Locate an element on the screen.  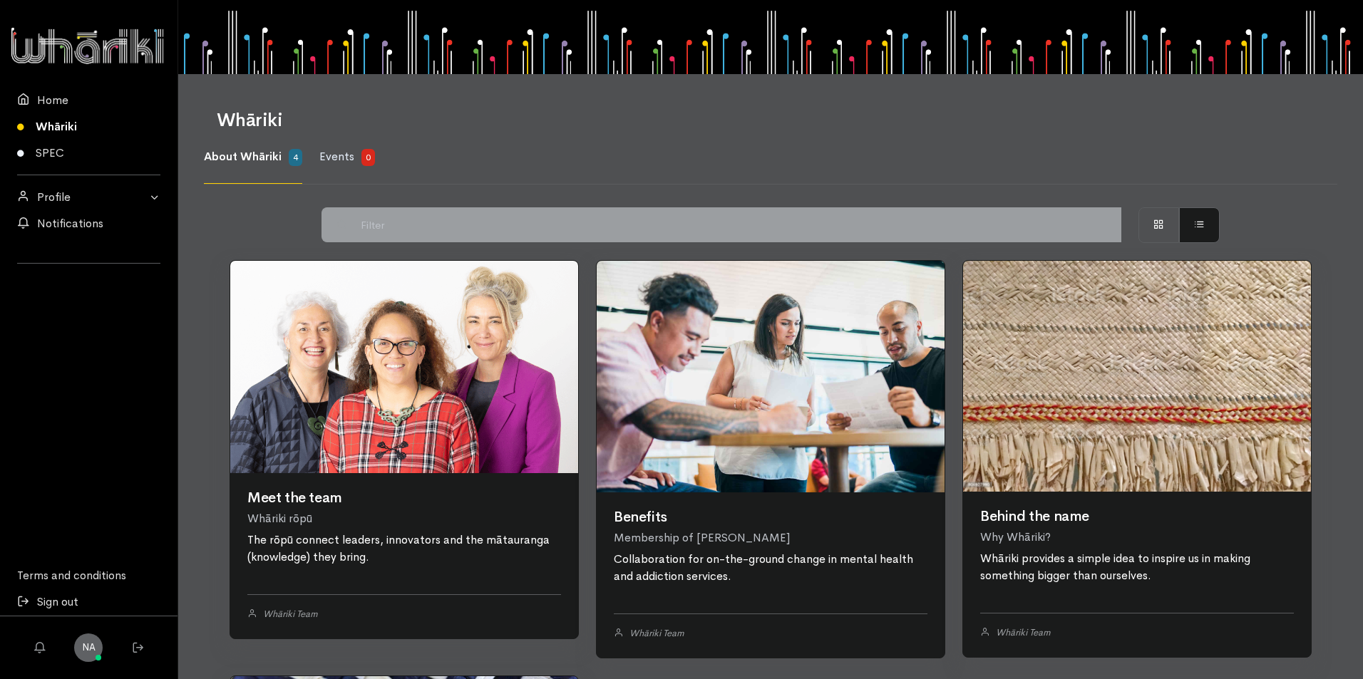
h1: Whāriki is located at coordinates (768, 120).